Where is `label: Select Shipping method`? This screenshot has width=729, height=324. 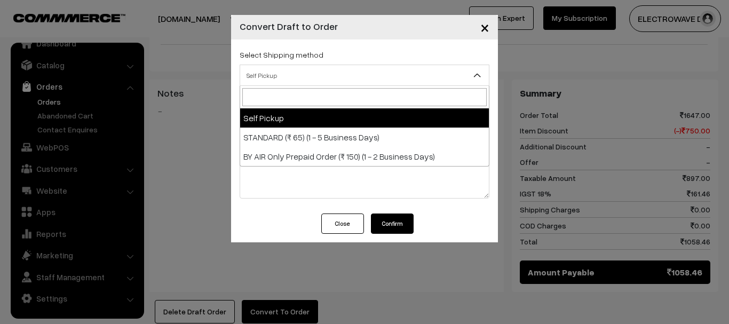 label: Select Shipping method is located at coordinates (281, 54).